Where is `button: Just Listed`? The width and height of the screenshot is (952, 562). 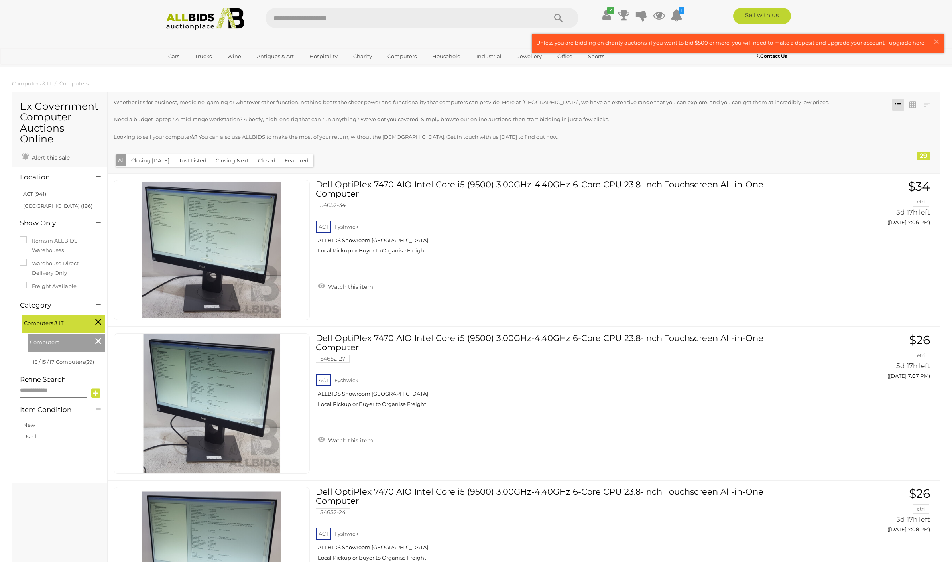 button: Just Listed is located at coordinates (193, 160).